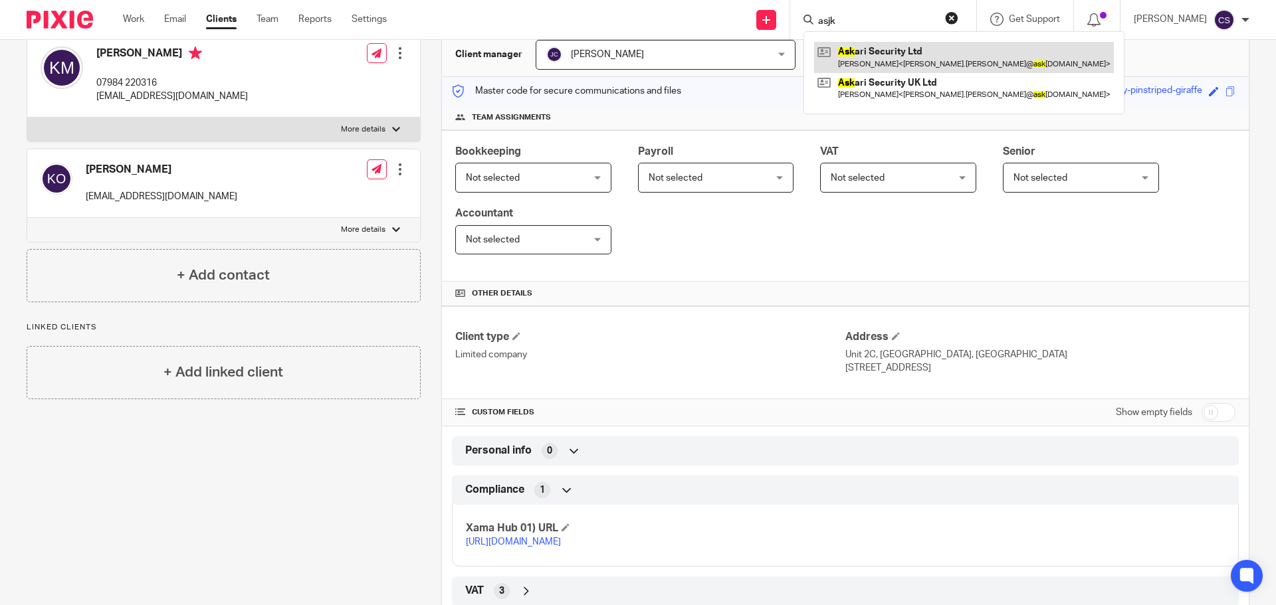 Image resolution: width=1276 pixels, height=605 pixels. Describe the element at coordinates (498, 450) in the screenshot. I see `span: Personal info` at that location.